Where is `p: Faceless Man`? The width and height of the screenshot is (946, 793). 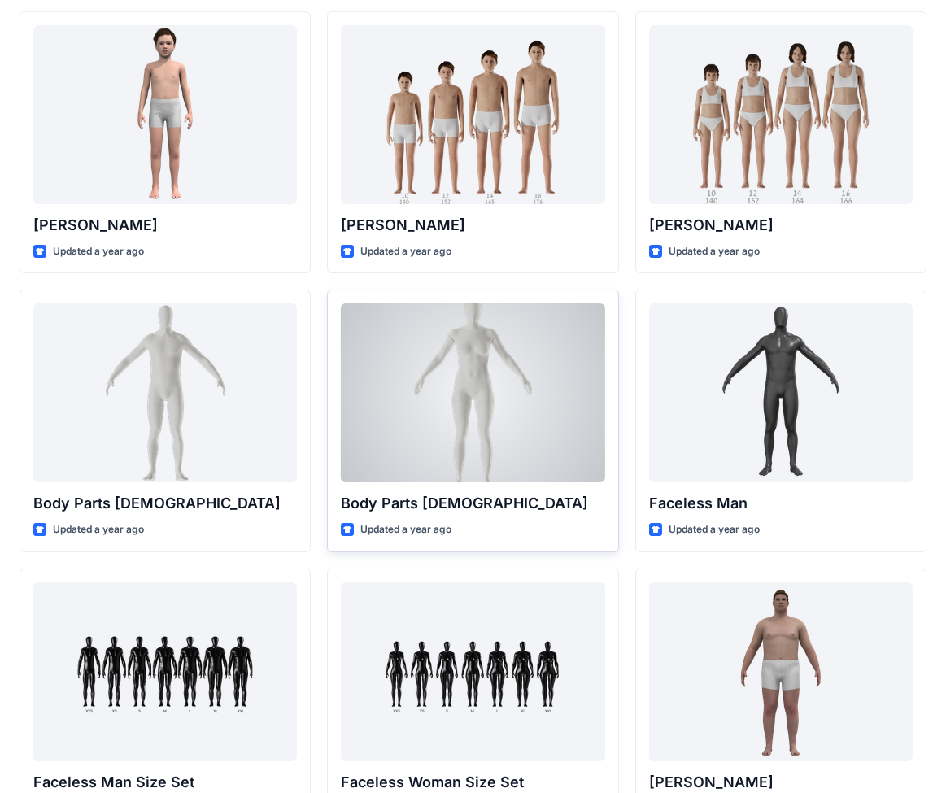 p: Faceless Man is located at coordinates (781, 503).